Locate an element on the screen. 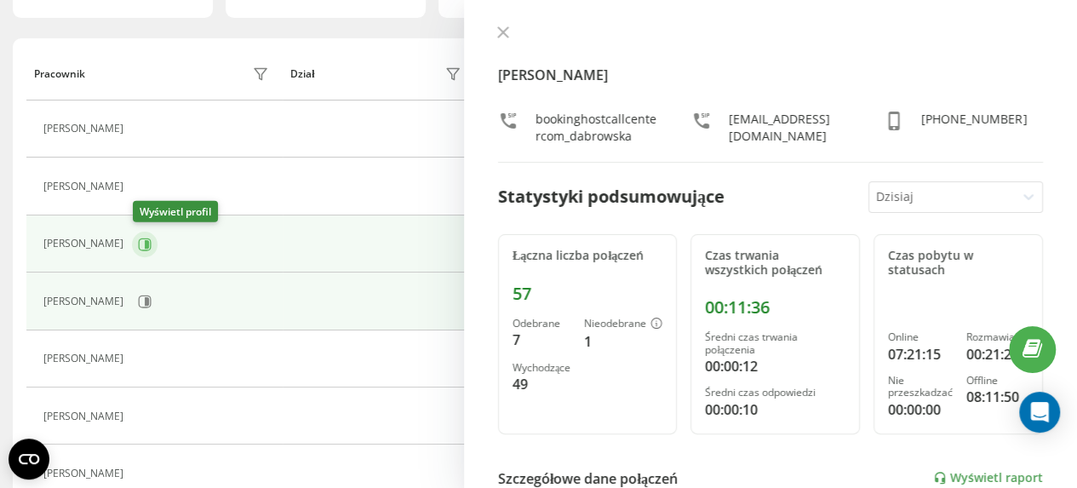 Image resolution: width=1077 pixels, height=488 pixels. div: 07:21:15 is located at coordinates (920, 354).